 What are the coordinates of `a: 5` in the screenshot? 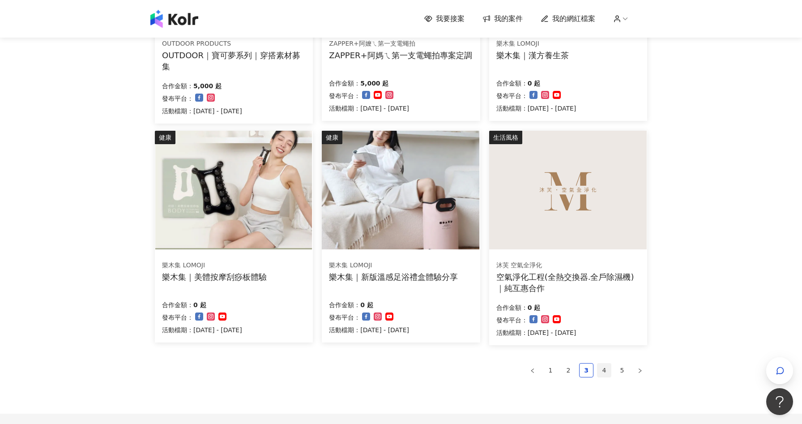 It's located at (622, 370).